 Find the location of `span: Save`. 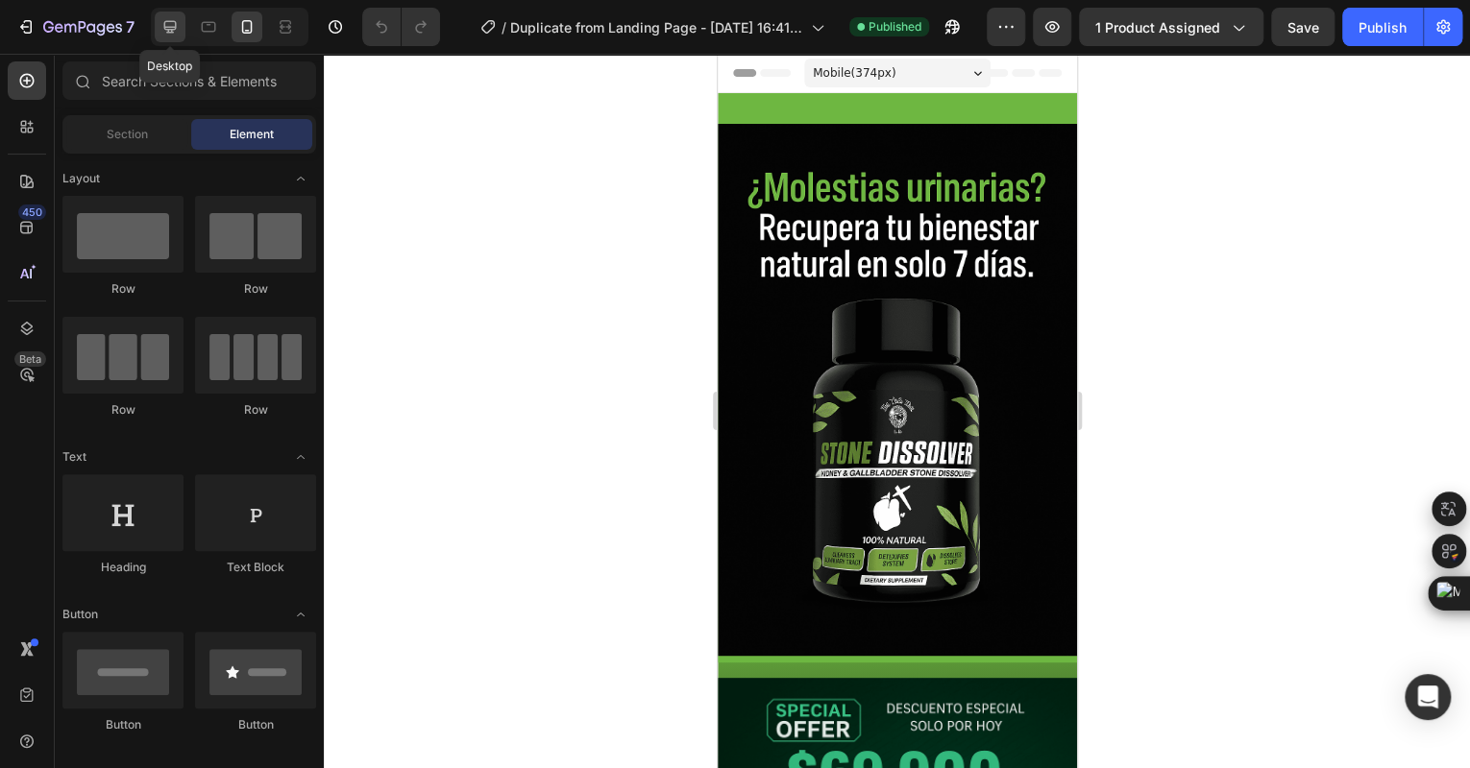

span: Save is located at coordinates (1302, 27).